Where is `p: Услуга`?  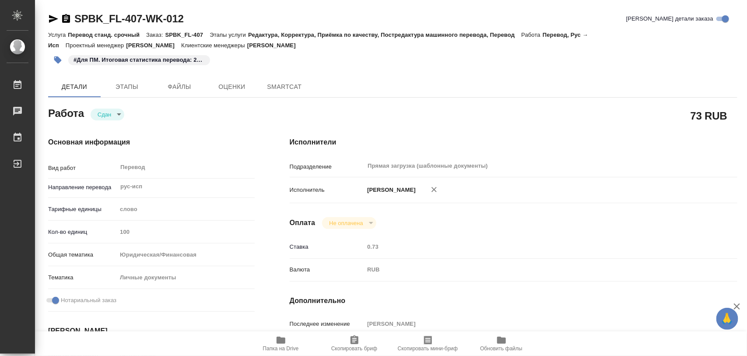 p: Услуга is located at coordinates (58, 35).